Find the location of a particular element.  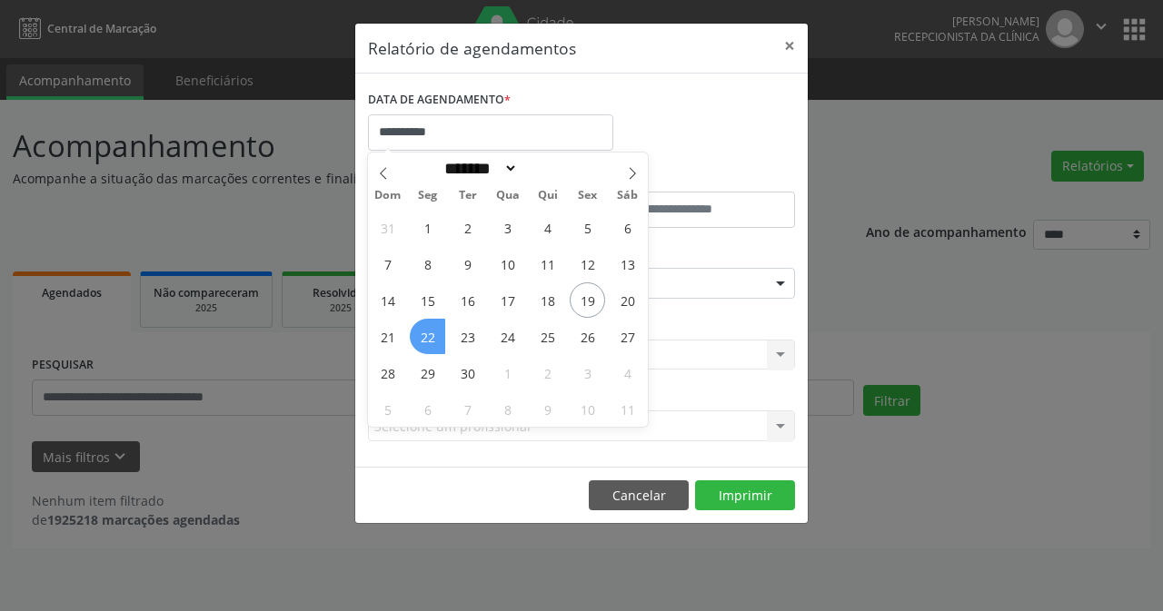

span: Setembro 12, 2025 is located at coordinates (587, 263).